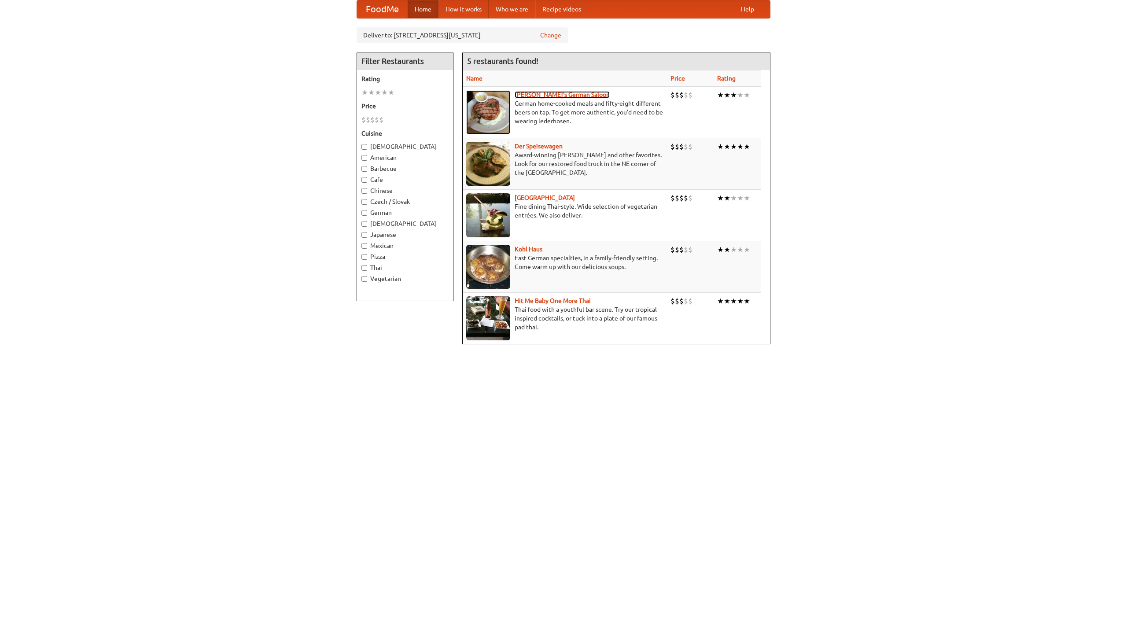  Describe the element at coordinates (405, 202) in the screenshot. I see `label: Czech / Slovak` at that location.